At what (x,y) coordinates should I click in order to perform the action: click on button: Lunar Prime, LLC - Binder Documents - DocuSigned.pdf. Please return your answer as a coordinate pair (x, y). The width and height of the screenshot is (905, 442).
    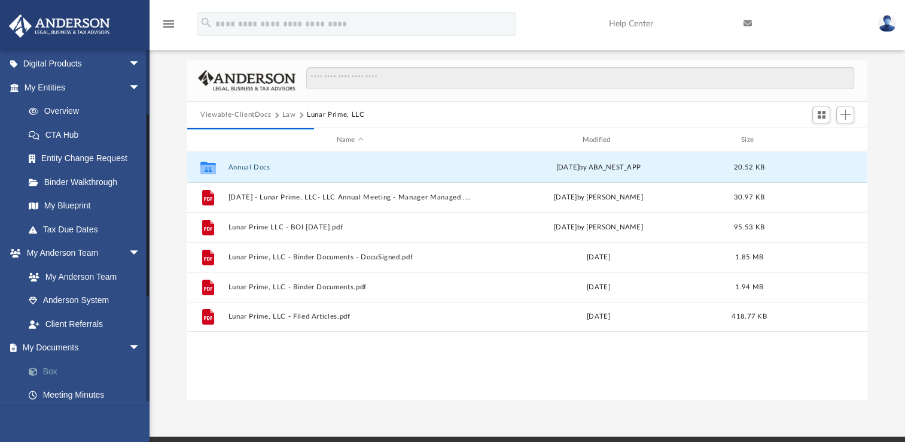
    Looking at the image, I should click on (350, 257).